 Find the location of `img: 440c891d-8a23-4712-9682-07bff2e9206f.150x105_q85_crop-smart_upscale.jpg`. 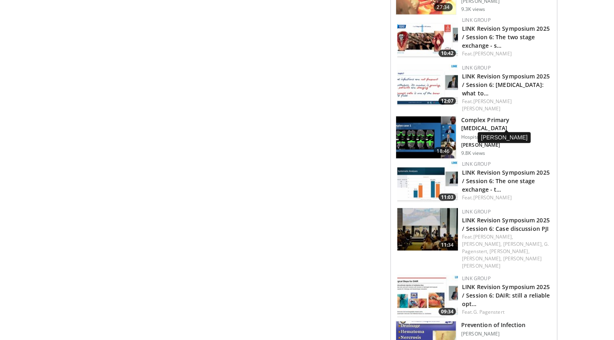

img: 440c891d-8a23-4712-9682-07bff2e9206f.150x105_q85_crop-smart_upscale.jpg is located at coordinates (427, 85).